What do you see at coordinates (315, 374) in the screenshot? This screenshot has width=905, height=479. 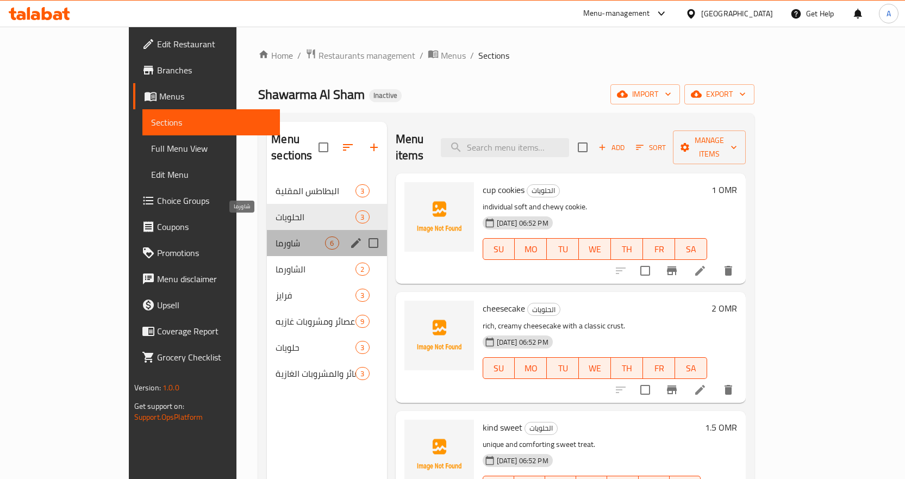 I see `div: العصائر والمشروبات الغازية` at bounding box center [315, 374].